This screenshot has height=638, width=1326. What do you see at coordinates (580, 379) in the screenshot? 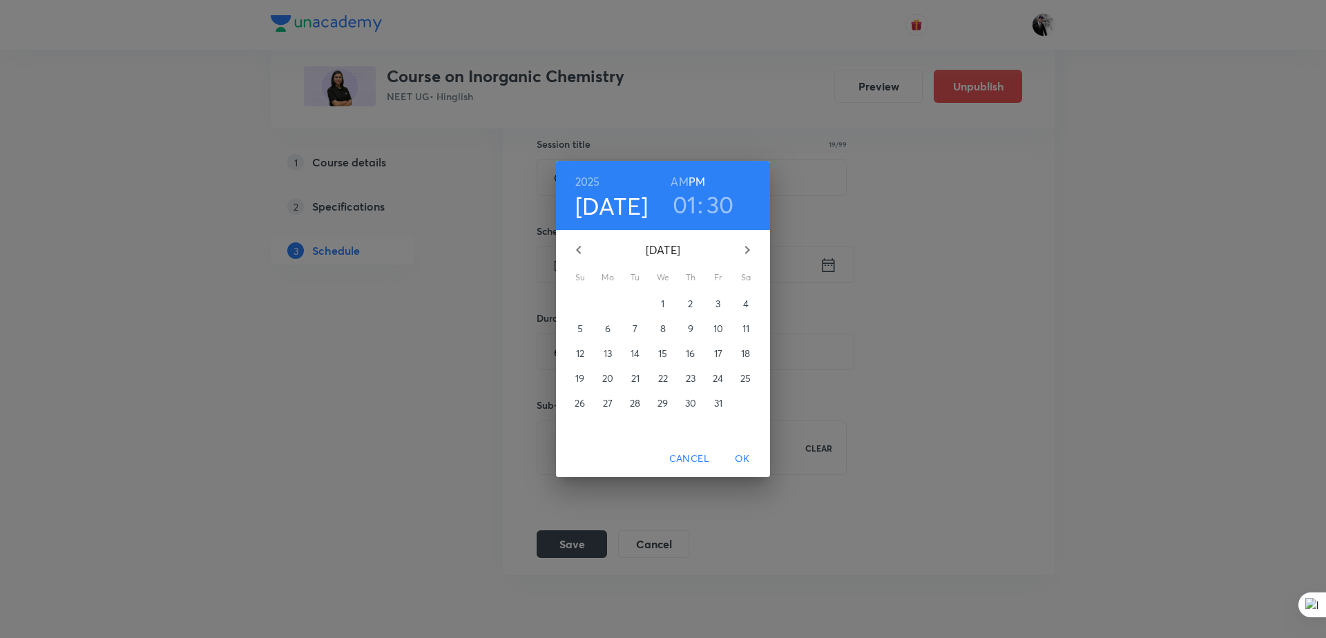
I see `button: 19` at bounding box center [580, 379].